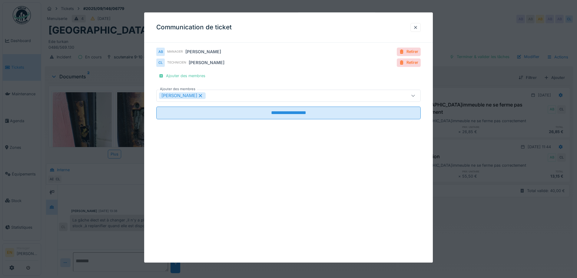 The width and height of the screenshot is (577, 278). I want to click on h3: Communication de ticket, so click(194, 27).